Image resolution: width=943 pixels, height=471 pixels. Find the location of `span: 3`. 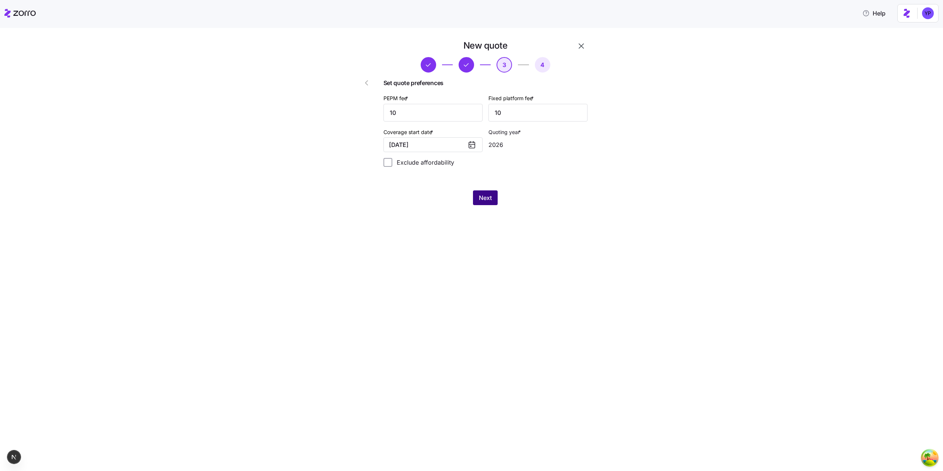

span: 3 is located at coordinates (504, 65).